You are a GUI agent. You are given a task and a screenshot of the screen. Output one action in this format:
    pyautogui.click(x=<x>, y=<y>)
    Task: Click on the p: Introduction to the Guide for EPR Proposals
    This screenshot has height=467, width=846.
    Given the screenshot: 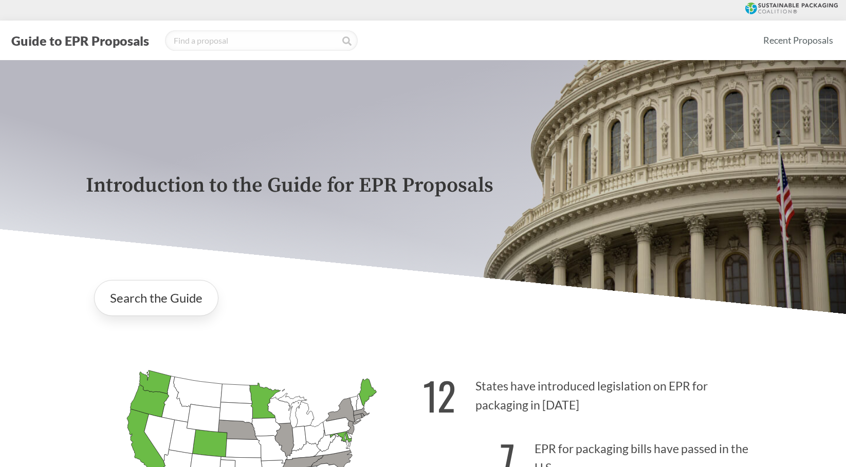 What is the action you would take?
    pyautogui.click(x=423, y=186)
    